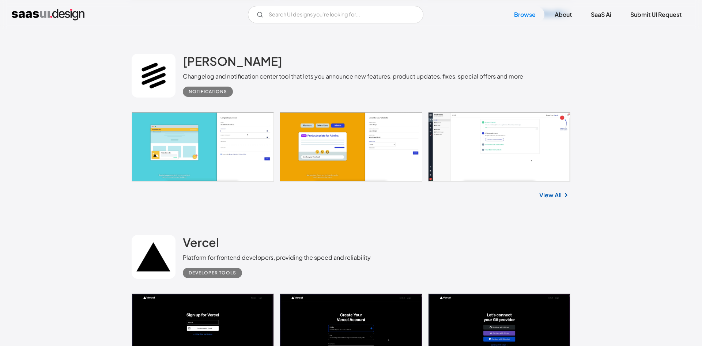 The height and width of the screenshot is (346, 702). What do you see at coordinates (551, 195) in the screenshot?
I see `a: View All` at bounding box center [551, 195].